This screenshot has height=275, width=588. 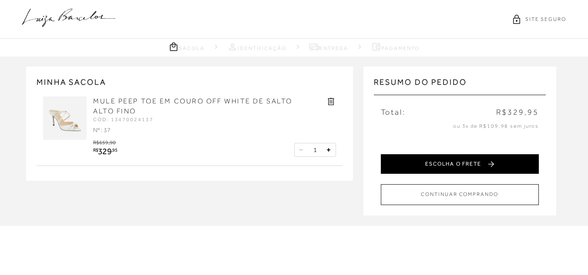 I want to click on h2: MINHA SACOLA, so click(x=189, y=82).